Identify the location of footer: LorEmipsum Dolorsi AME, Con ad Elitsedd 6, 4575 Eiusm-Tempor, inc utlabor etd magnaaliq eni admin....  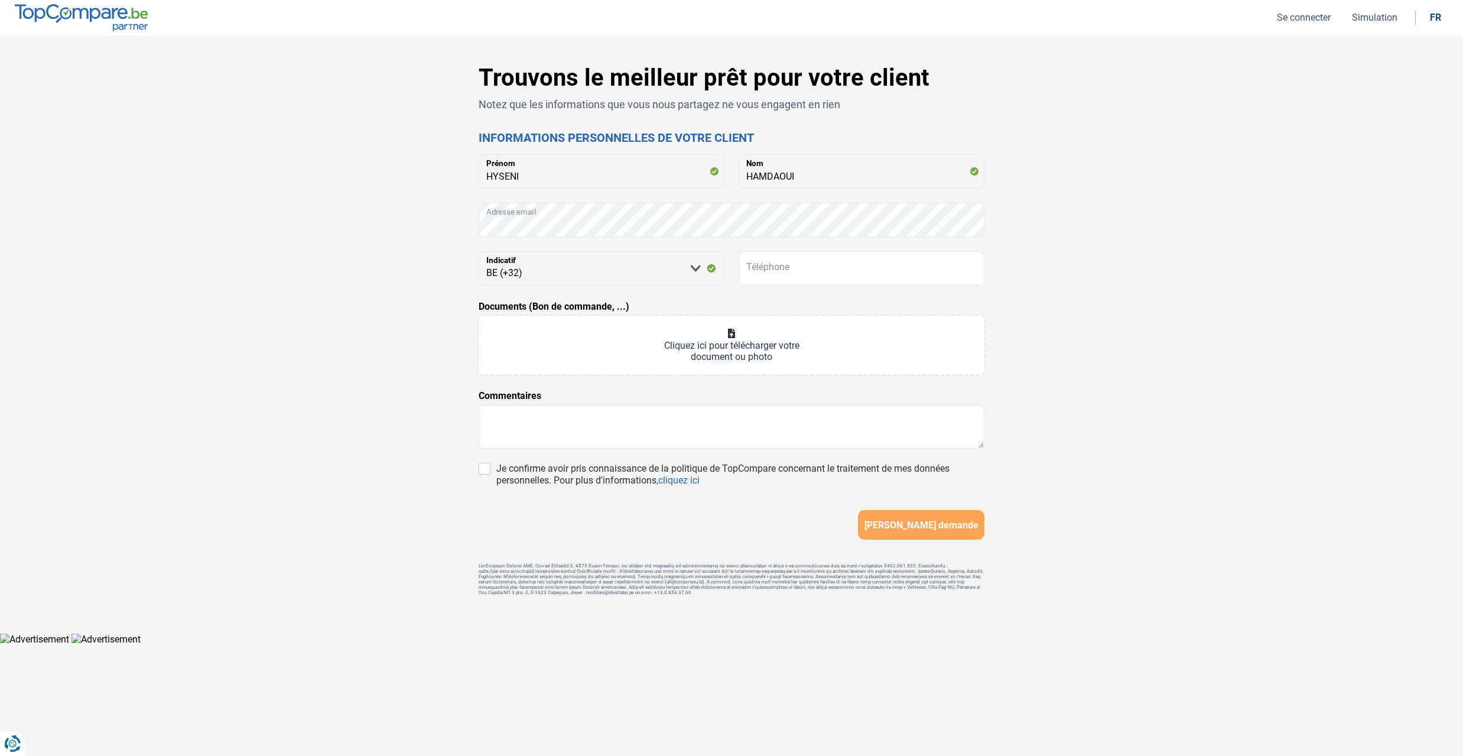
(731, 579).